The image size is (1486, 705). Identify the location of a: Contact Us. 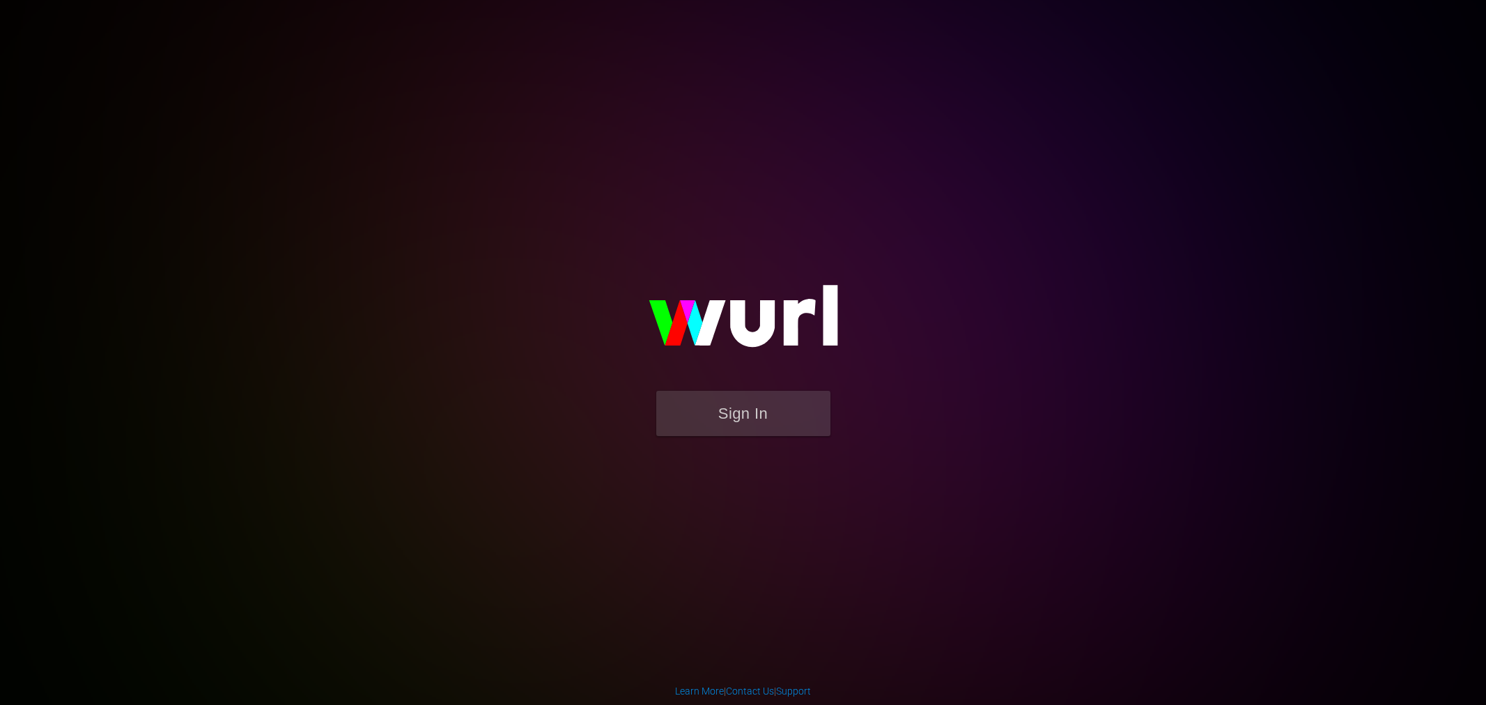
(749, 691).